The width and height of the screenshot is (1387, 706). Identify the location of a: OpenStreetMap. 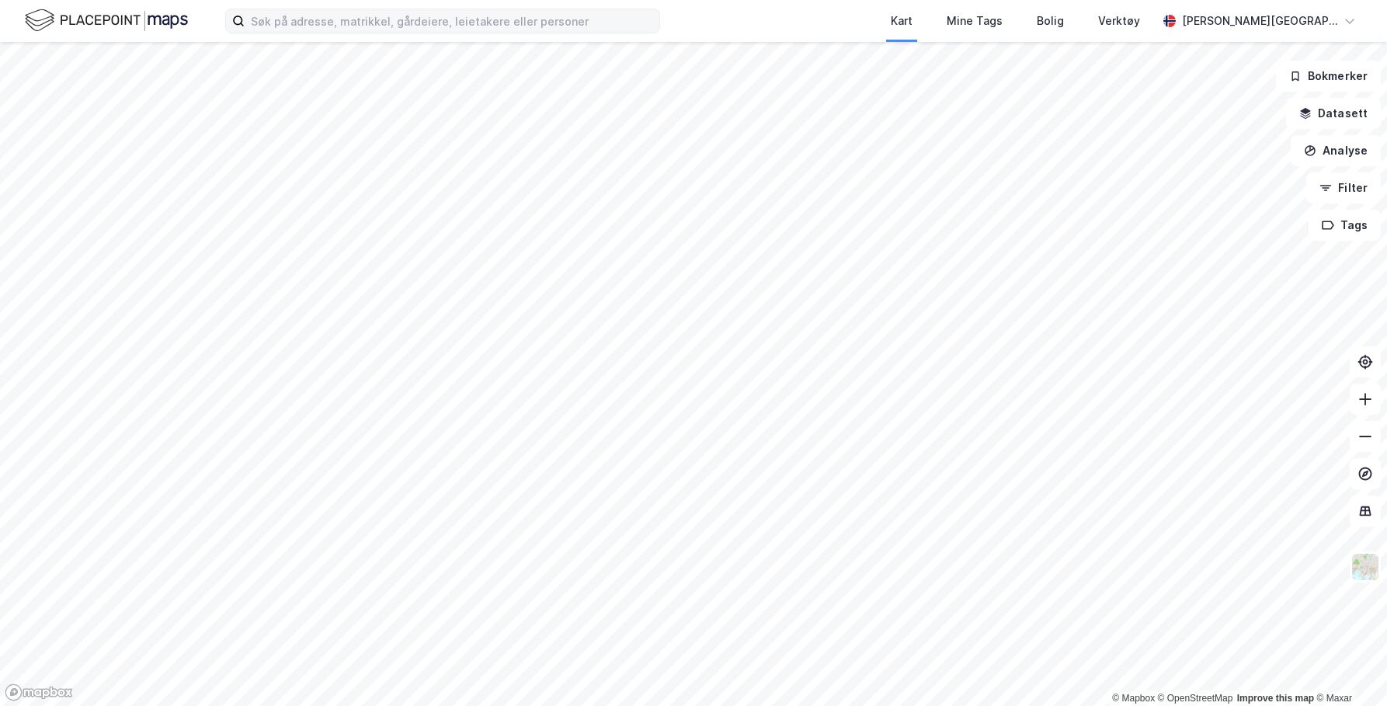
(1195, 698).